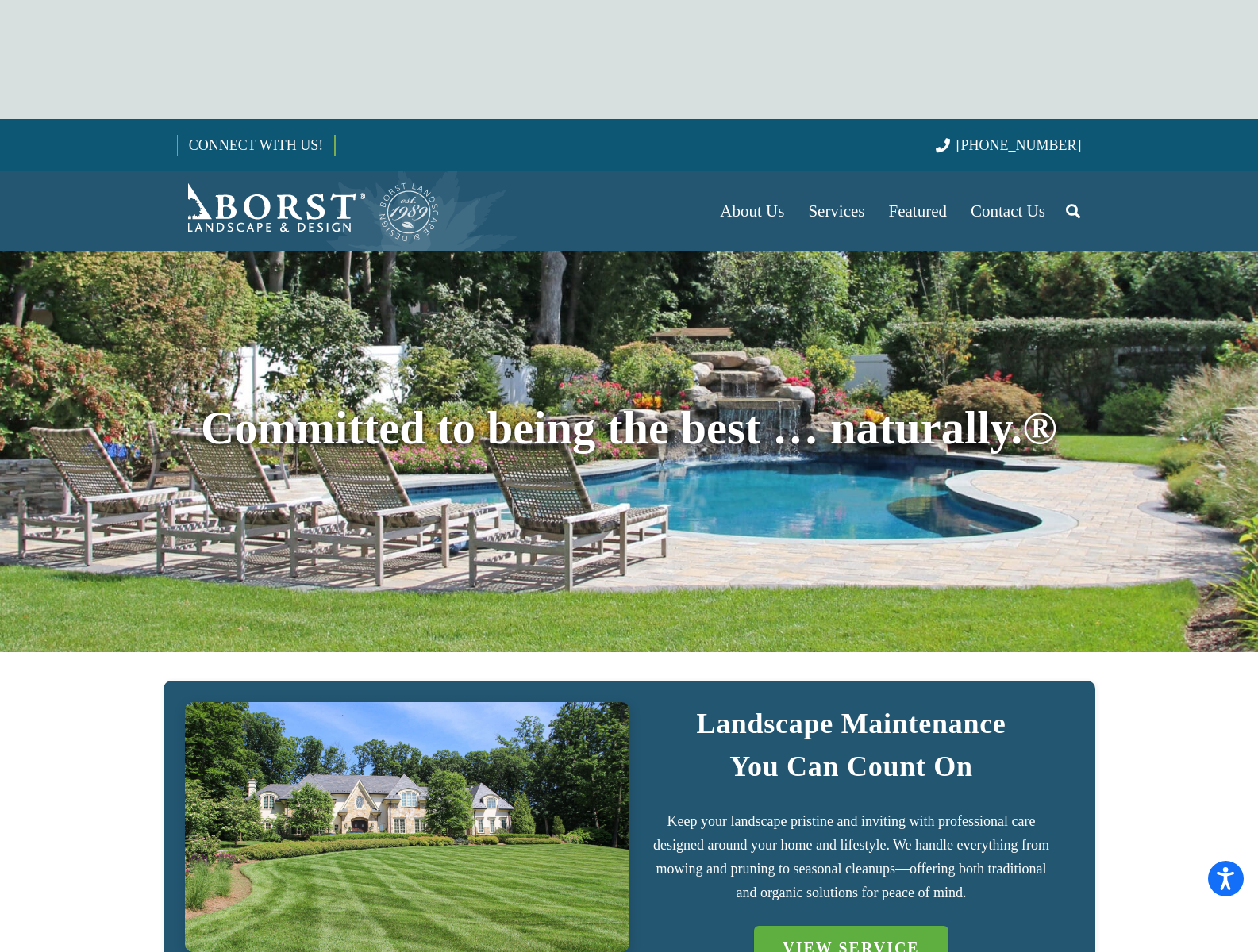  Describe the element at coordinates (407, 827) in the screenshot. I see `a: IMG_7723 (1)` at that location.